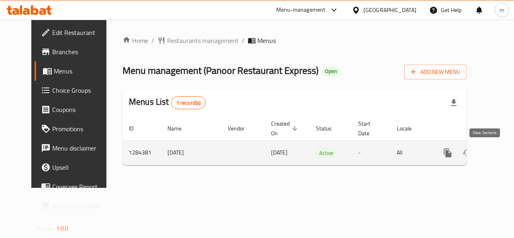 Image resolution: width=514 pixels, height=238 pixels. I want to click on span: Grocery Checklist, so click(81, 206).